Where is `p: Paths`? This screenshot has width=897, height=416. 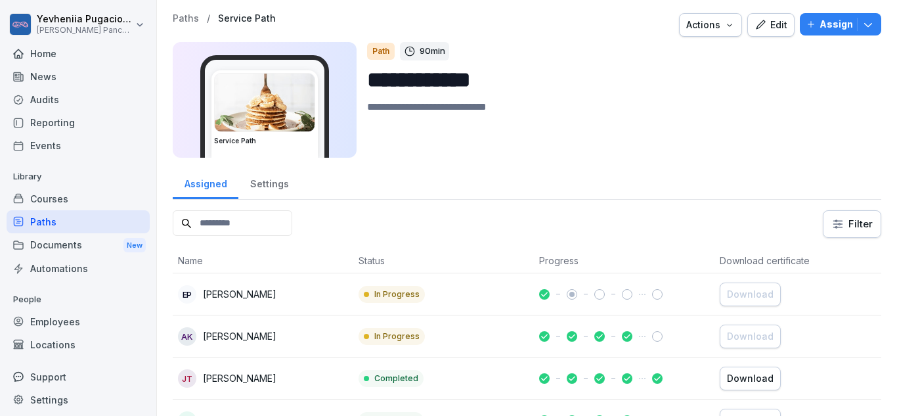 p: Paths is located at coordinates (186, 18).